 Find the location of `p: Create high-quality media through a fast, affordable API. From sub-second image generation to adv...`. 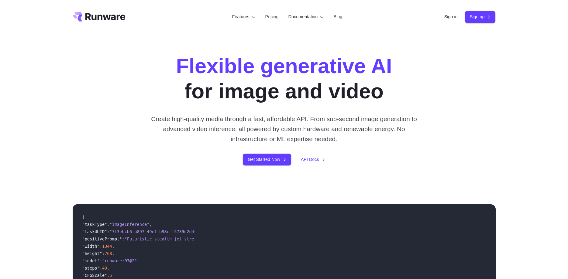

p: Create high-quality media through a fast, affordable API. From sub-second image generation to adv... is located at coordinates (284, 129).